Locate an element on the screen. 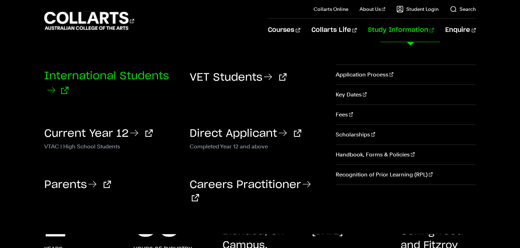 The image size is (520, 248). p: 60 is located at coordinates (157, 226).